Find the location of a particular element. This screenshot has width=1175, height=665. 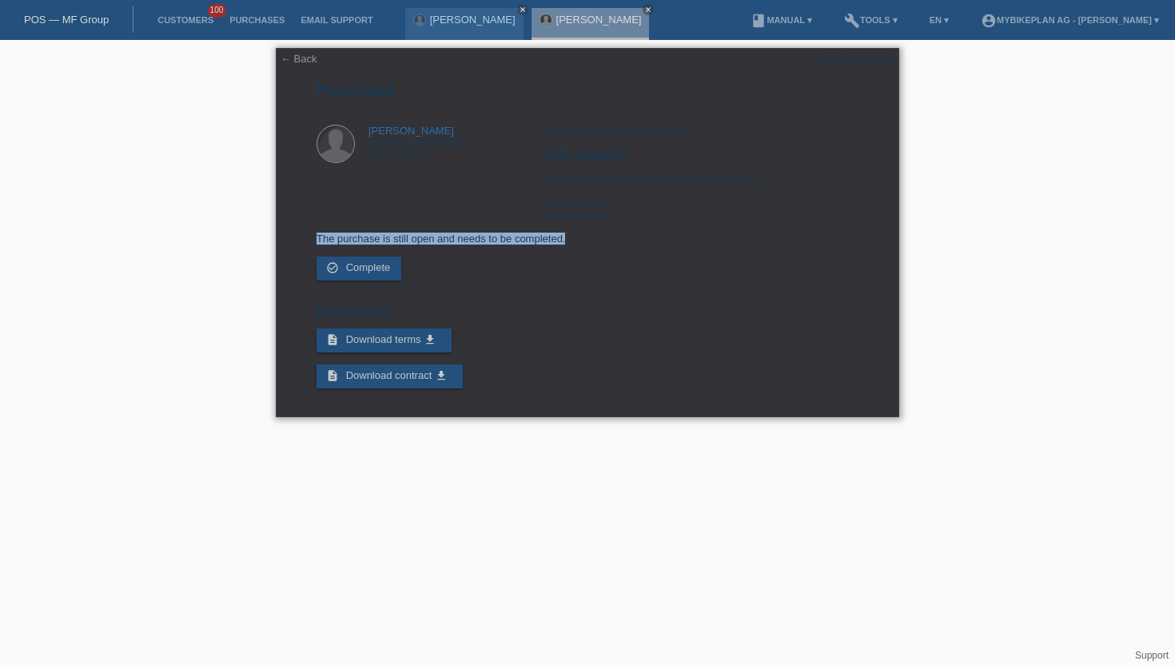

p: The purchase is still open and needs to be completed. is located at coordinates (587, 238).